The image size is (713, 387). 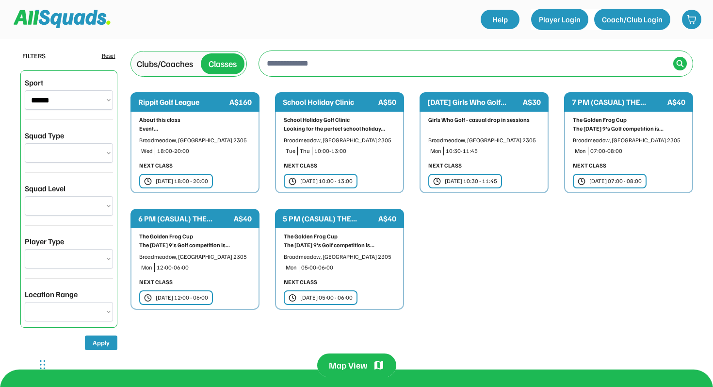 What do you see at coordinates (500, 19) in the screenshot?
I see `a: Help` at bounding box center [500, 19].